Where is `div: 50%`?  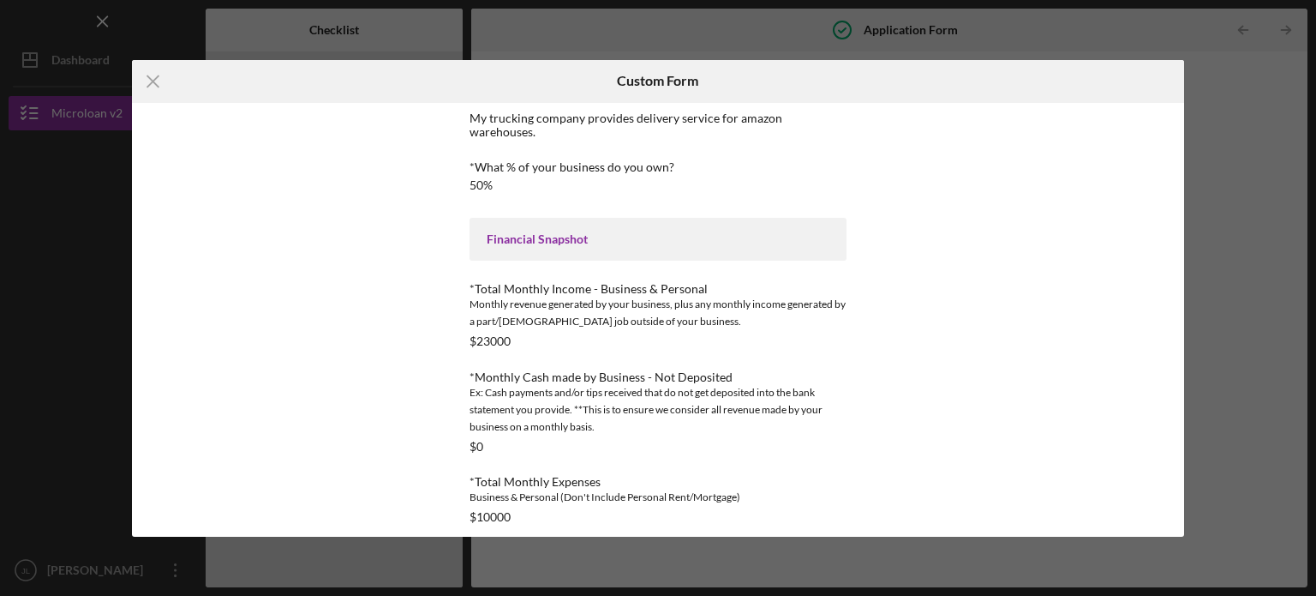 div: 50% is located at coordinates (481, 185).